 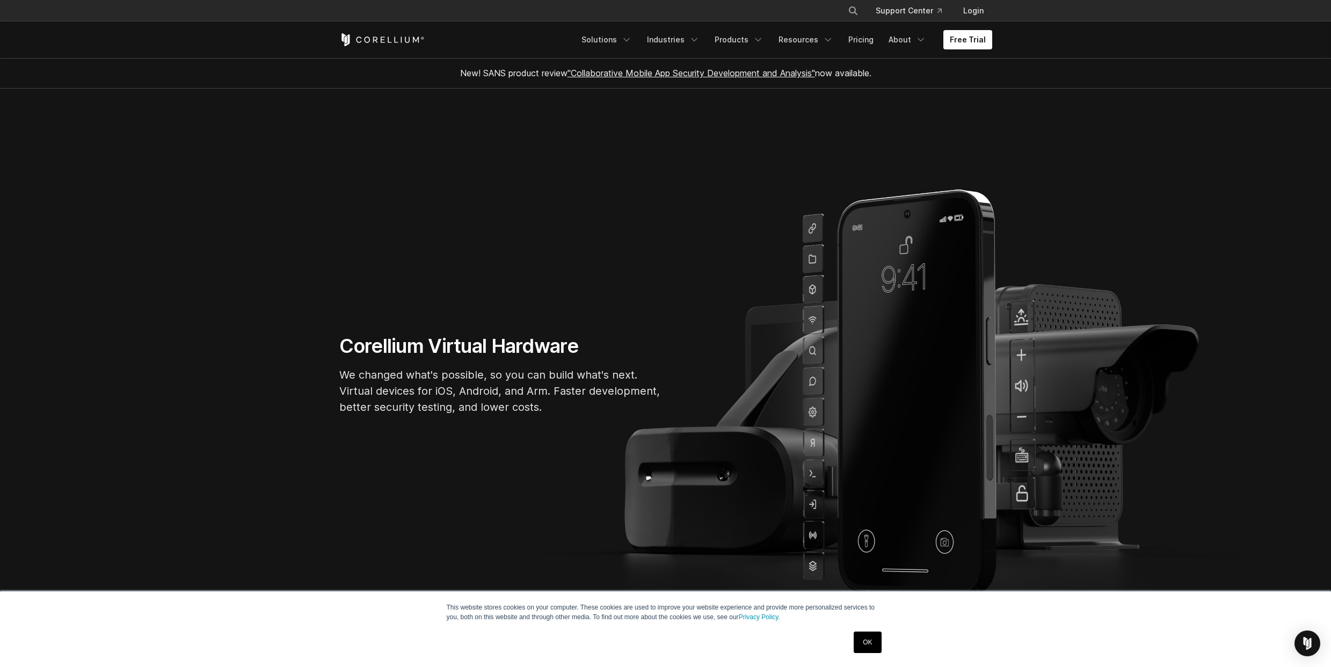 I want to click on a: Pricing, so click(x=861, y=40).